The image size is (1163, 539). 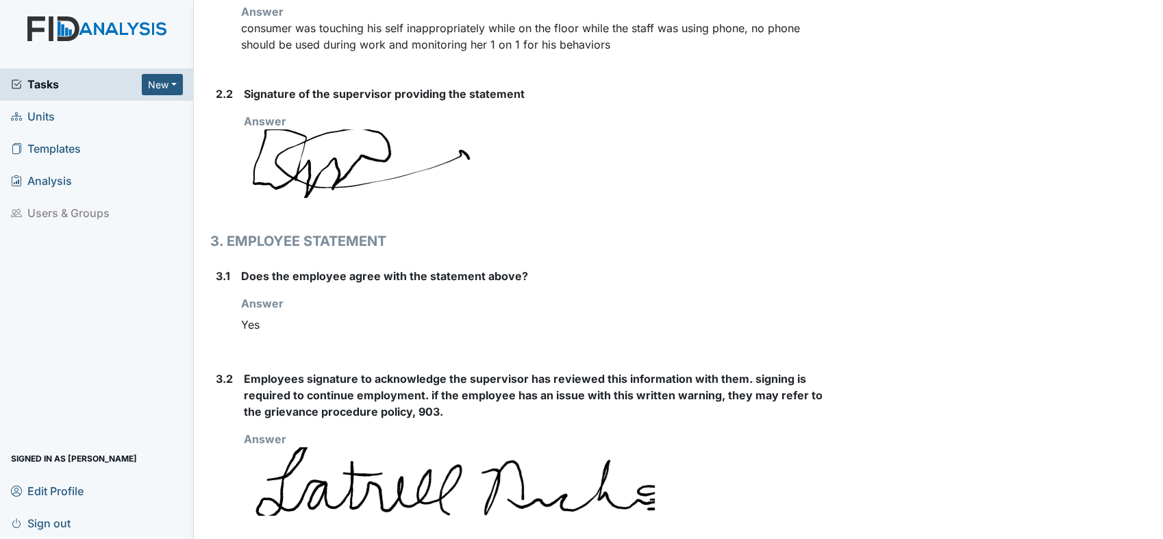 I want to click on label: Signature of the supervisor providing the statement, so click(x=384, y=94).